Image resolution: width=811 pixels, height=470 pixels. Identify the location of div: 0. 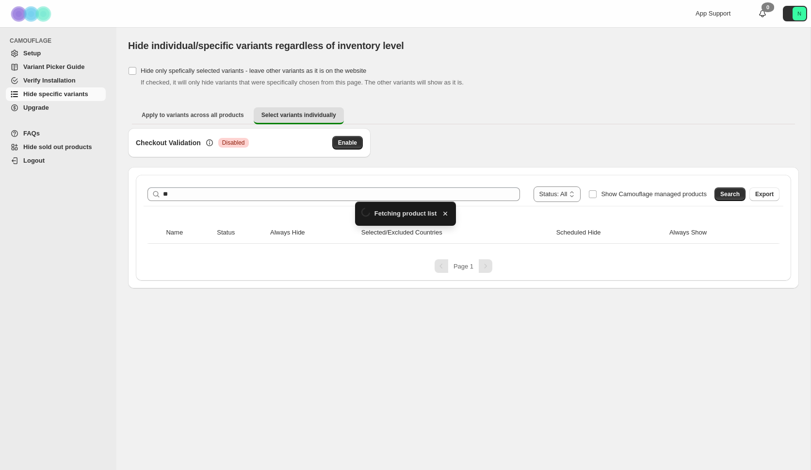
(768, 7).